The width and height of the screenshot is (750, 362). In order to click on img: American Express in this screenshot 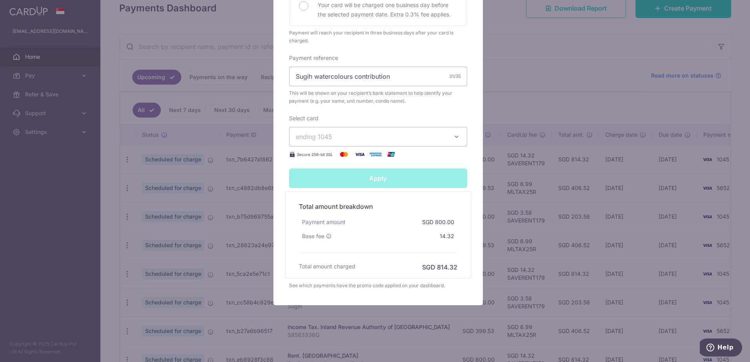, I will do `click(375, 155)`.